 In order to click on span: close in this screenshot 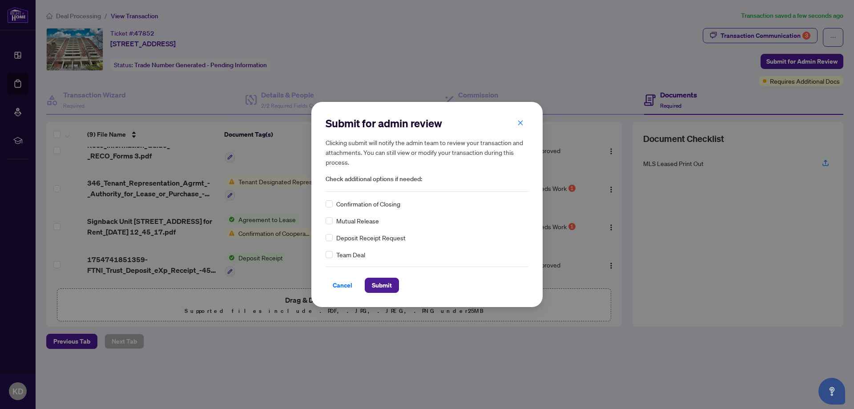, I will do `click(521, 123)`.